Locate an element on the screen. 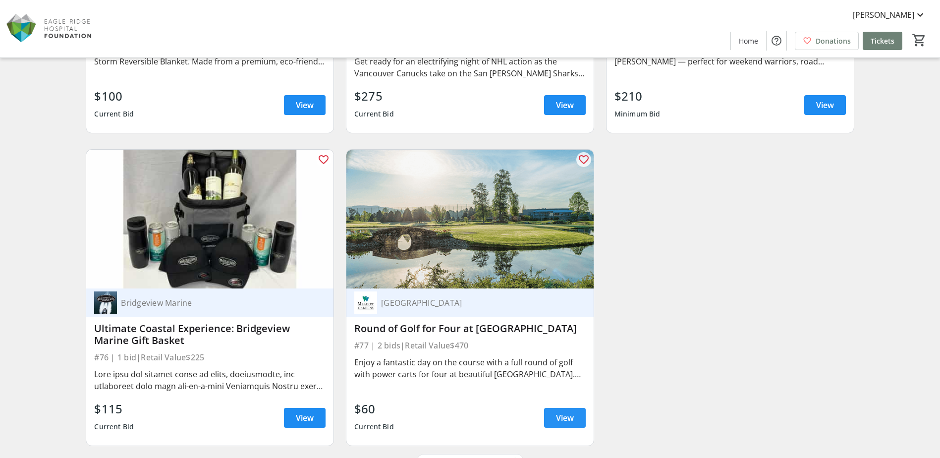 This screenshot has width=940, height=458. div: Enjoy a fantastic day on the course with a full round of golf with power carts for four at beauti... is located at coordinates (470, 368).